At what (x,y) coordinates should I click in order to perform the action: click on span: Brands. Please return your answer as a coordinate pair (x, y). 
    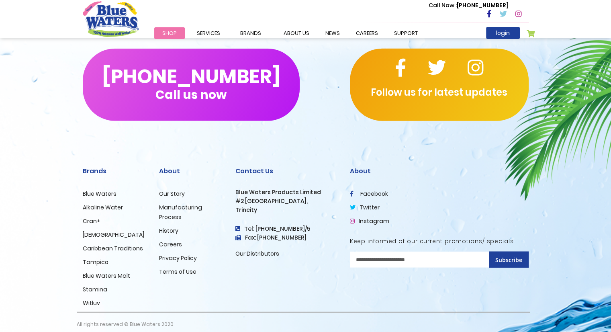
    Looking at the image, I should click on (251, 33).